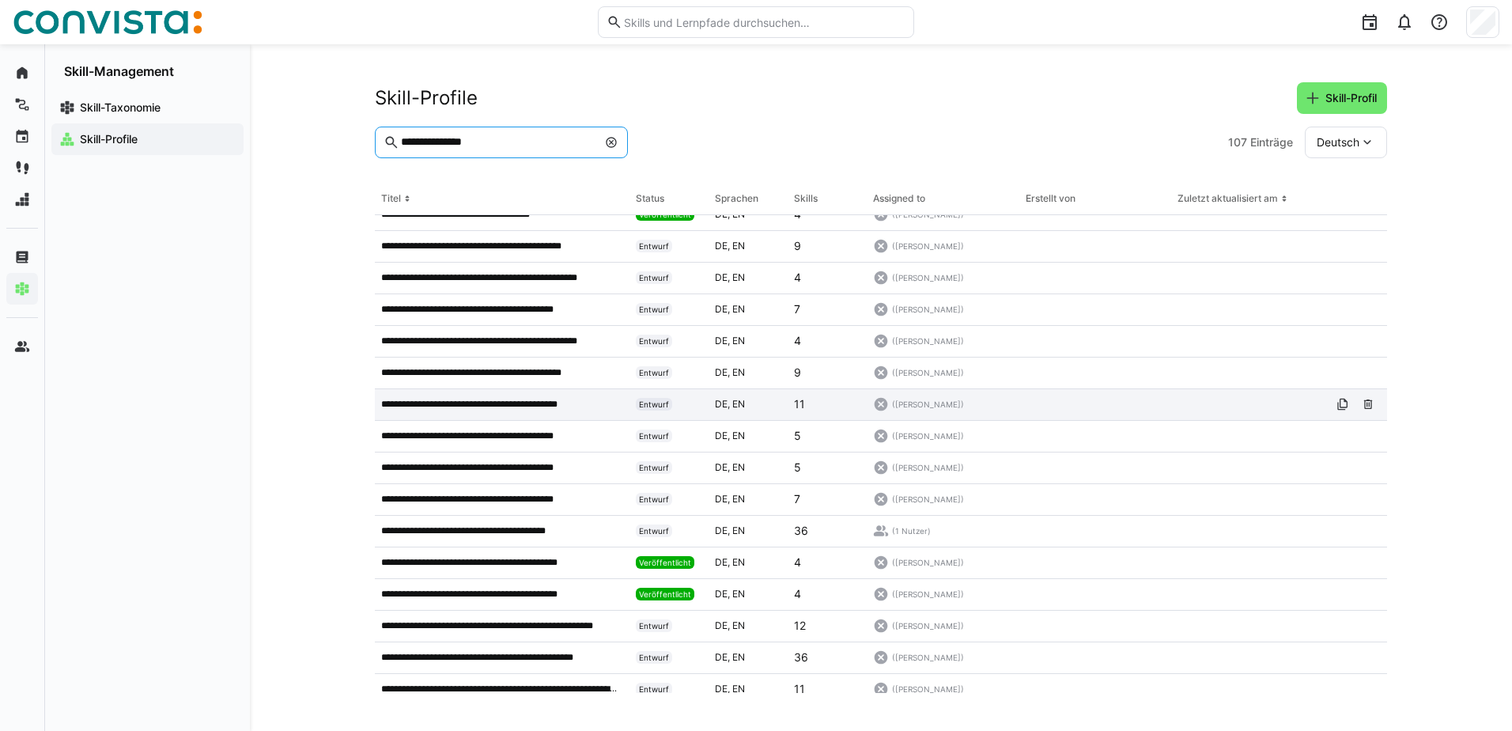  What do you see at coordinates (911, 531) in the screenshot?
I see `span: (1 Nutzer)` at bounding box center [911, 531].